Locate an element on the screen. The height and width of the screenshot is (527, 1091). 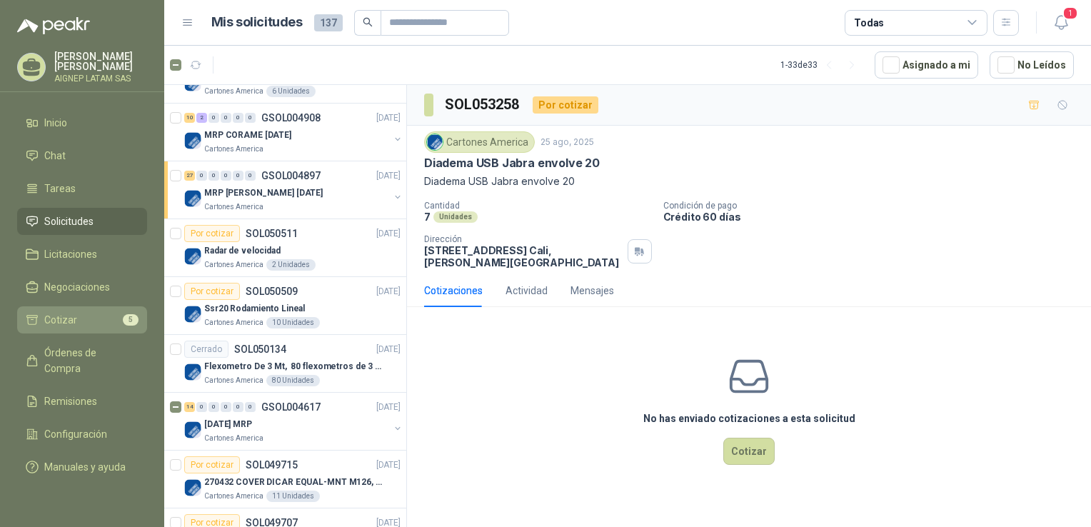
img: Logo peakr is located at coordinates (54, 26).